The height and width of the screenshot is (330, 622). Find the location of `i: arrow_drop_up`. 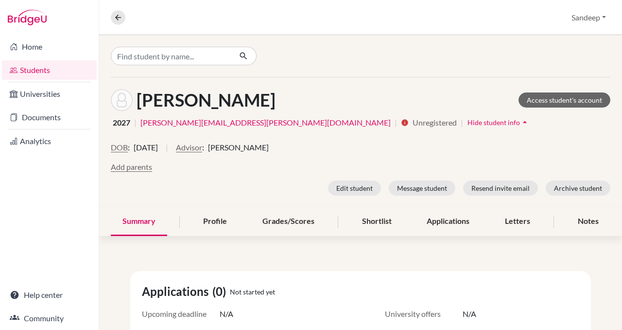

i: arrow_drop_up is located at coordinates (525, 122).